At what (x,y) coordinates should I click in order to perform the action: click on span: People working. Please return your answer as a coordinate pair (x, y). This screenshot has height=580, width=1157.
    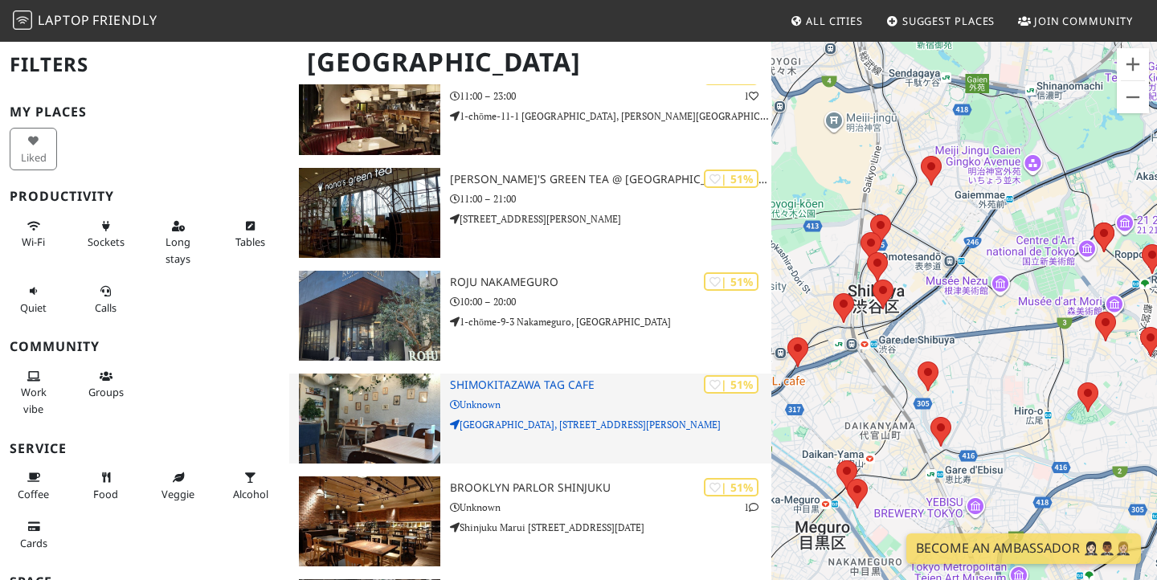
    Looking at the image, I should click on (34, 400).